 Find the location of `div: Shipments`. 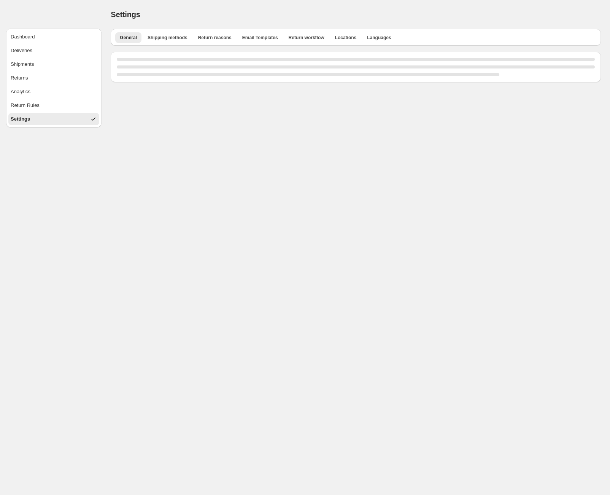

div: Shipments is located at coordinates (22, 64).